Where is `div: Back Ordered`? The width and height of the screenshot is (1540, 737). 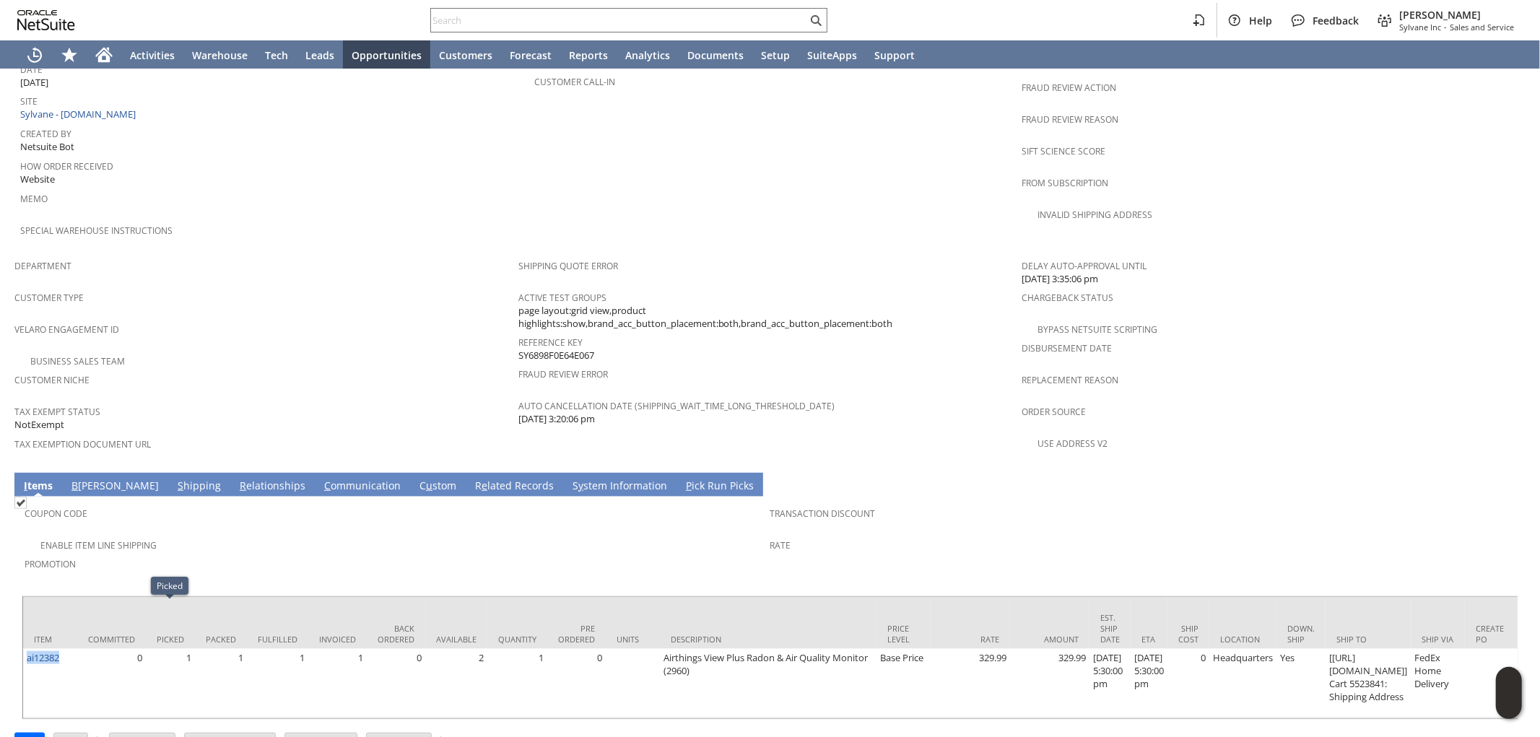 div: Back Ordered is located at coordinates (396, 634).